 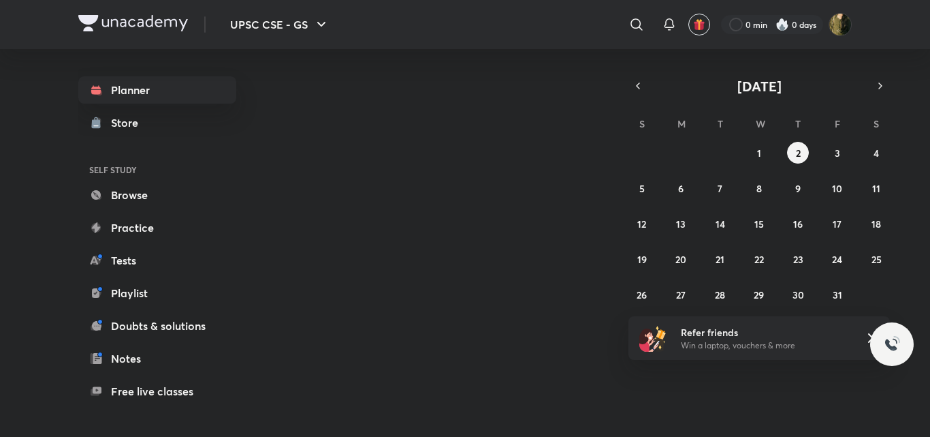 I want to click on abbr: October 16, 2025, so click(x=798, y=223).